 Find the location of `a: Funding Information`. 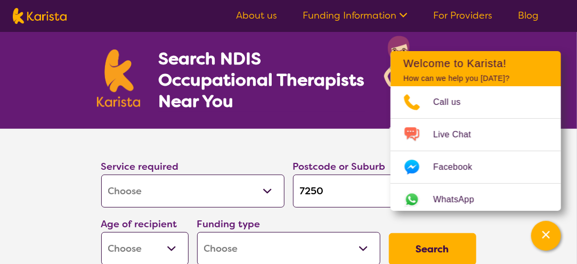

a: Funding Information is located at coordinates (355, 15).